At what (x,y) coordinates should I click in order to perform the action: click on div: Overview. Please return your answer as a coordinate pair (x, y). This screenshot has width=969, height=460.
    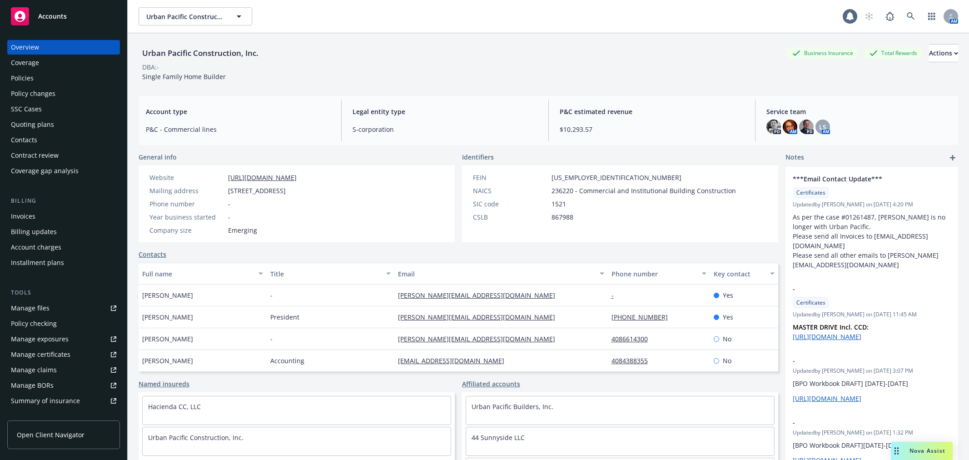
    Looking at the image, I should click on (25, 47).